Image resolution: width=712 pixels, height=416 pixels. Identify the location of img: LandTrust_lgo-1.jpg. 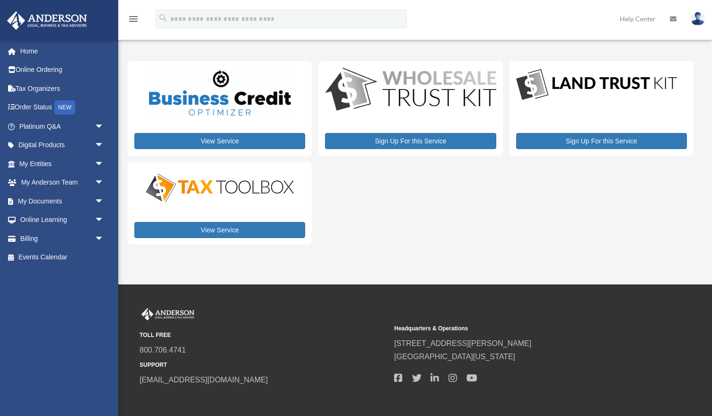
(596, 85).